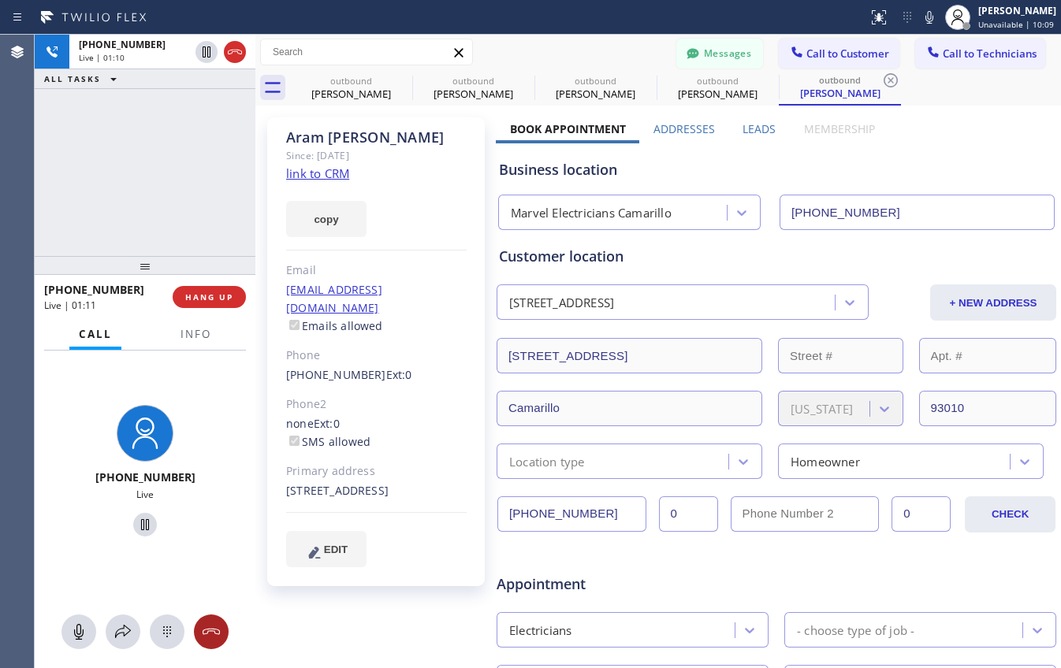  Describe the element at coordinates (595, 87) in the screenshot. I see `div: Thomas Hong` at that location.